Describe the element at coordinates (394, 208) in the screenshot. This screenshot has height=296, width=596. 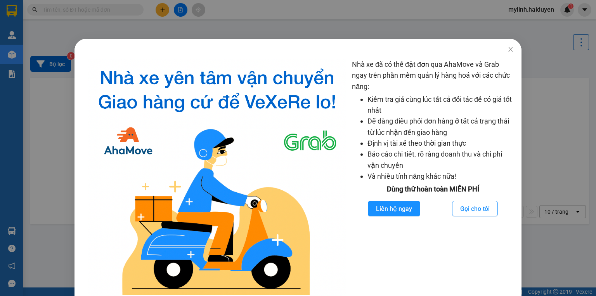
I see `span: Liên hệ ngay` at that location.